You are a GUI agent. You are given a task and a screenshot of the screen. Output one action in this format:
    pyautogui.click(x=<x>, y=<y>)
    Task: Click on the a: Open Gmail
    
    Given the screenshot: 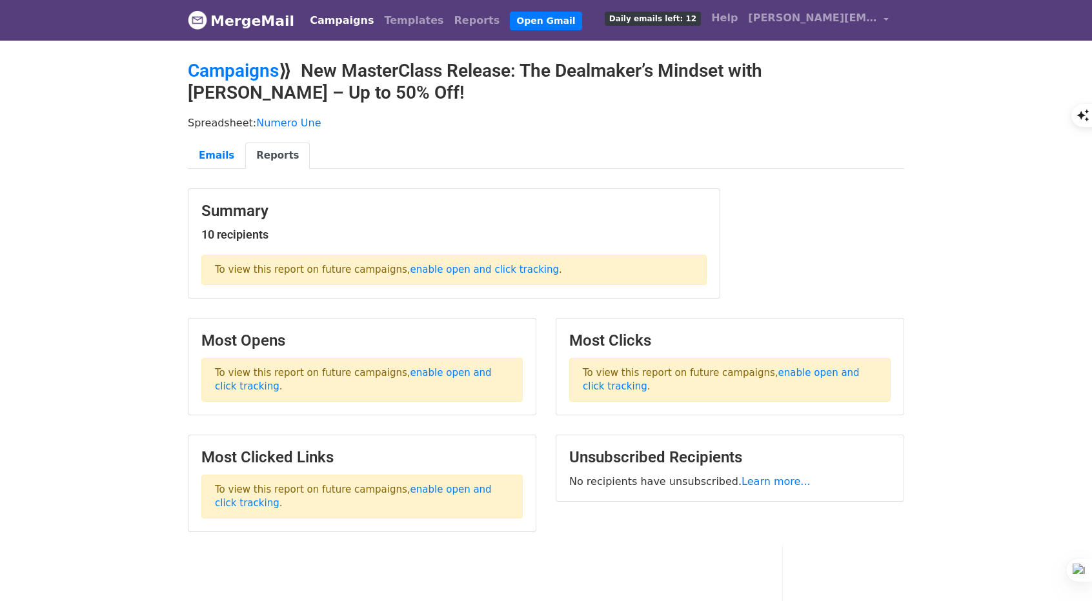 What is the action you would take?
    pyautogui.click(x=545, y=21)
    